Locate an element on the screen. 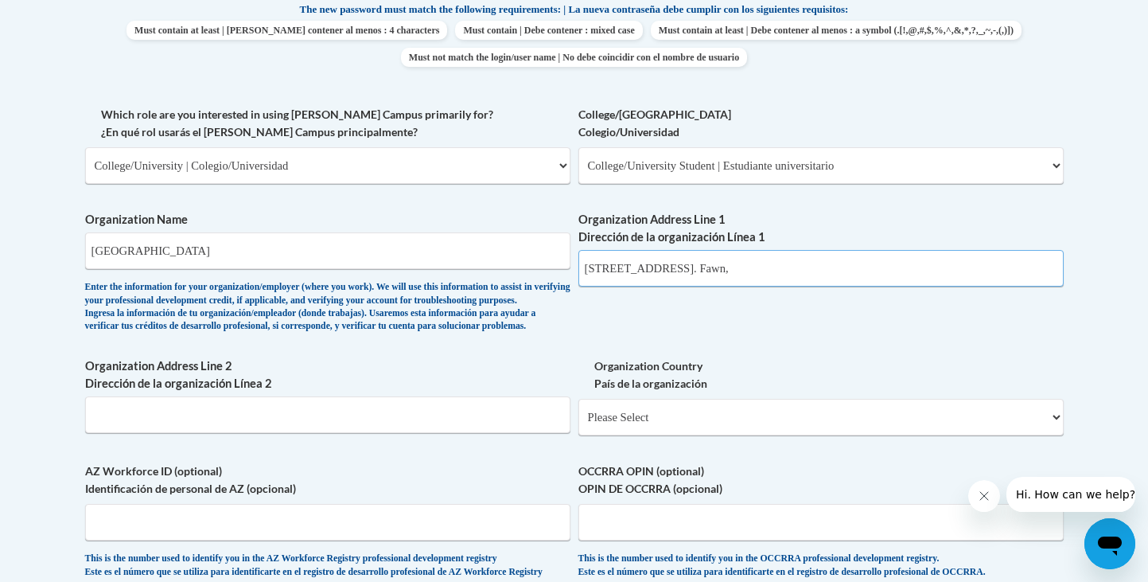  label: Organization Name is located at coordinates (328, 220).